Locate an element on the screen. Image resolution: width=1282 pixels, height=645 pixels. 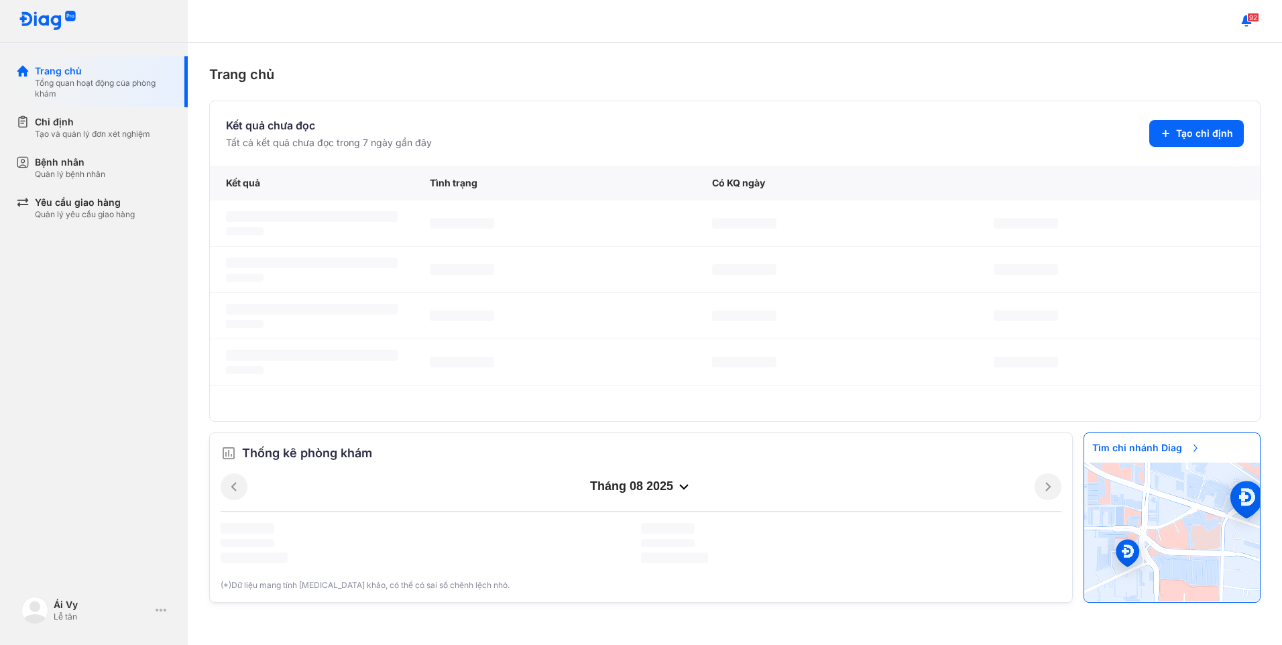
div: Tạo và quản lý đơn xét nghiệm is located at coordinates (93, 134).